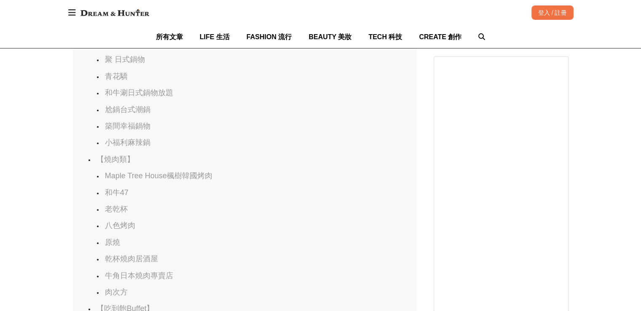  Describe the element at coordinates (115, 159) in the screenshot. I see `a: 【燒肉類】` at that location.